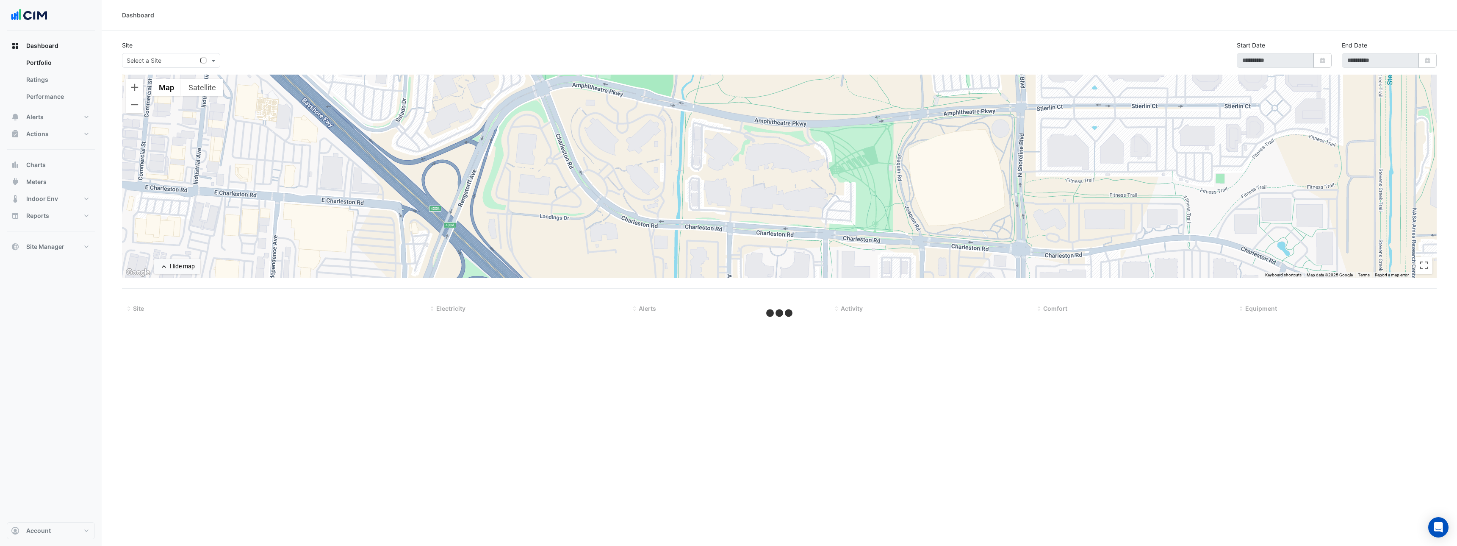 Image resolution: width=1457 pixels, height=546 pixels. I want to click on button: Reports, so click(51, 216).